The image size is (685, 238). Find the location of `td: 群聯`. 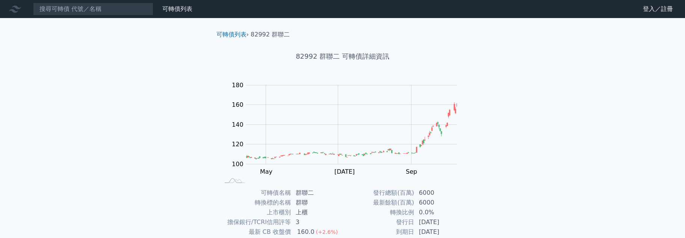

td: 群聯 is located at coordinates (317, 202).